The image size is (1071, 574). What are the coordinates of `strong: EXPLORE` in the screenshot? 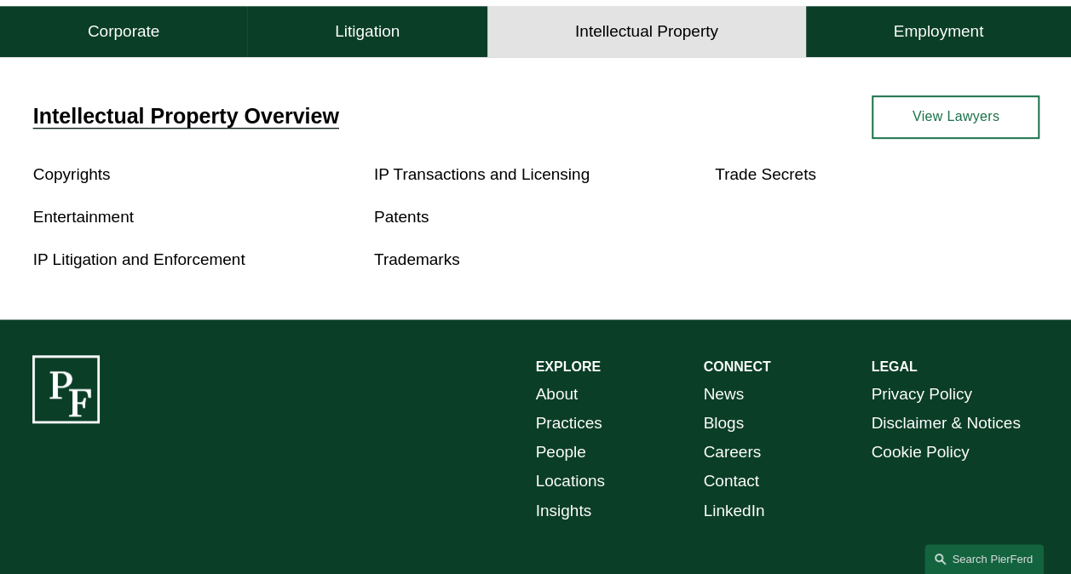 It's located at (568, 366).